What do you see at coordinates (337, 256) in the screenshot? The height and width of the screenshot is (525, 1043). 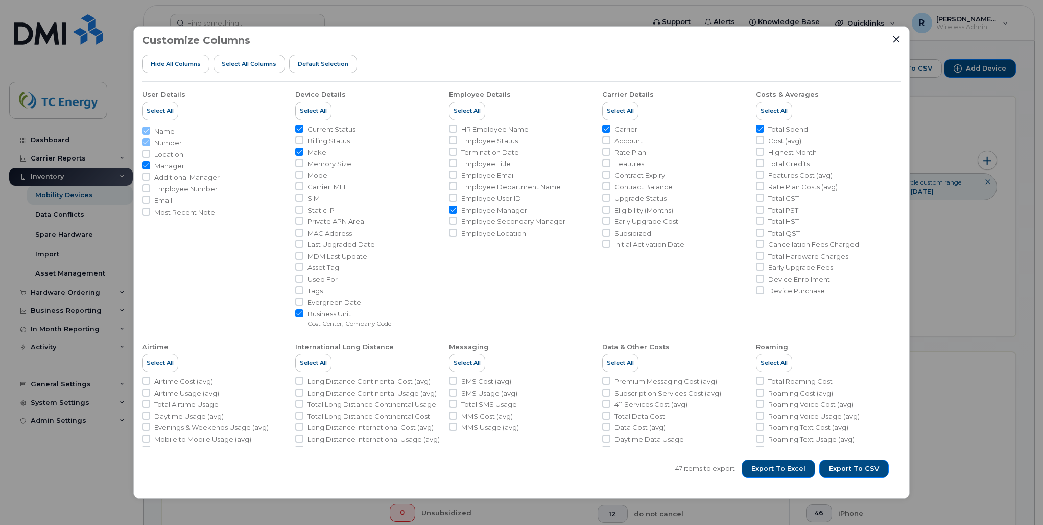 I see `span: MDM Last Update` at bounding box center [337, 256].